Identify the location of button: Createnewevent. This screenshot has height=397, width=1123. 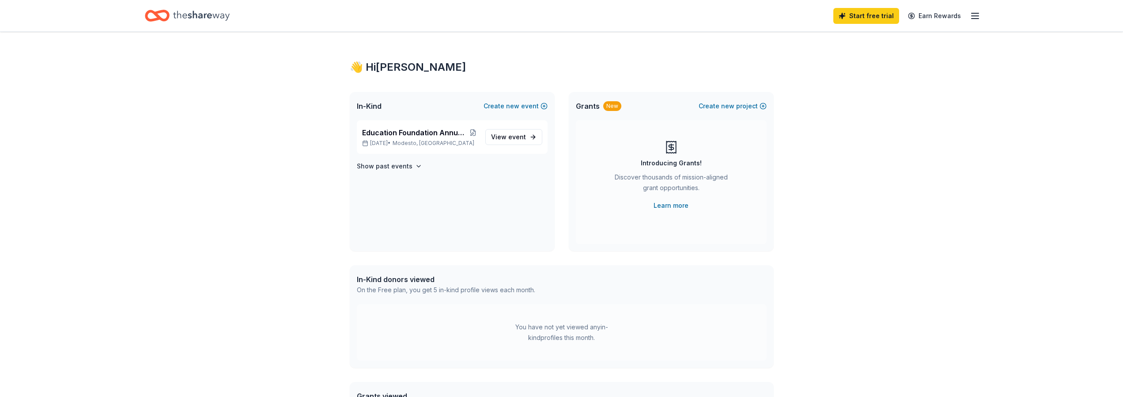
(515, 106).